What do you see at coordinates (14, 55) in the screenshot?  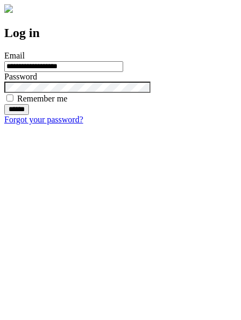 I see `label: Email` at bounding box center [14, 55].